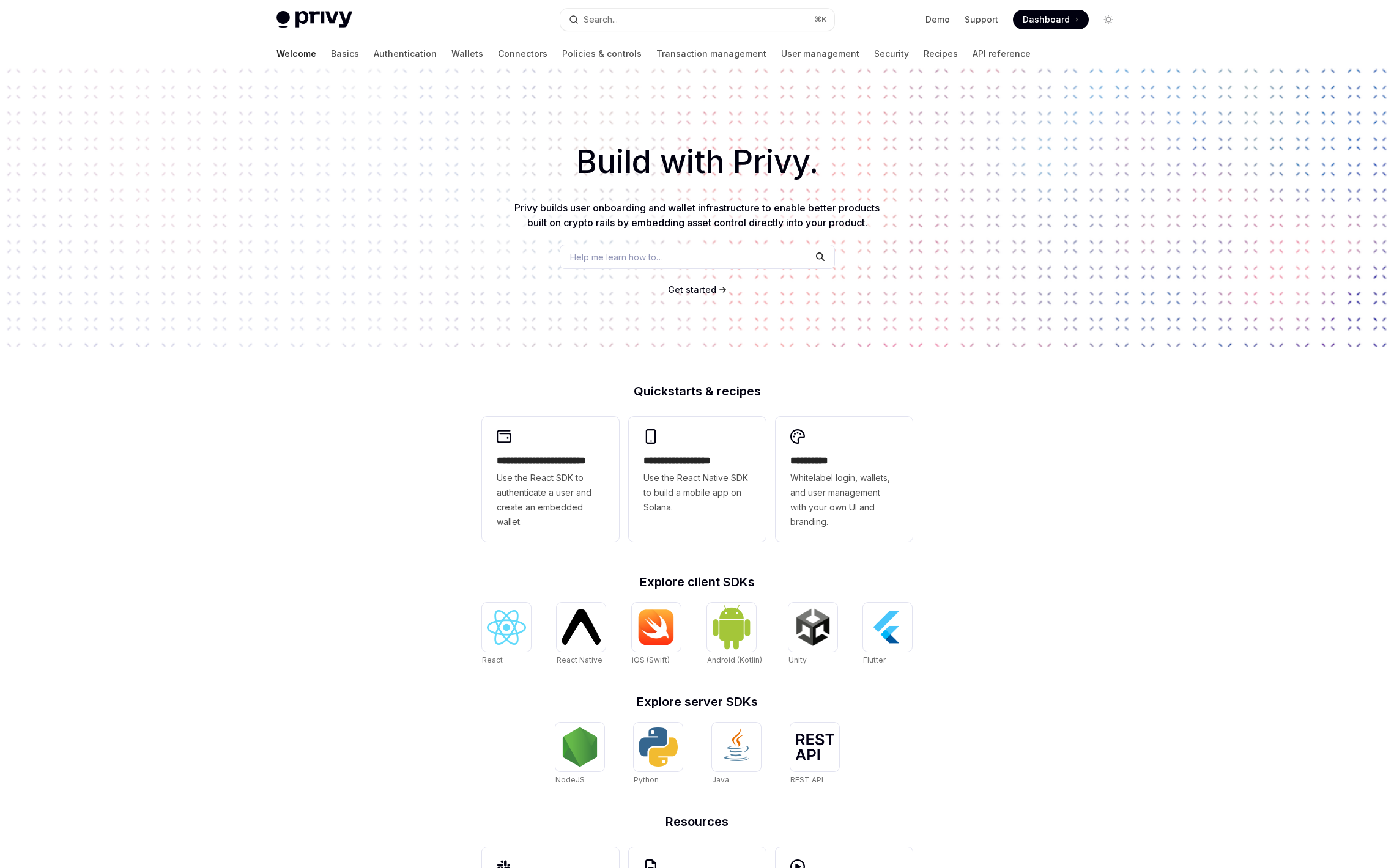 The height and width of the screenshot is (868, 1394). What do you see at coordinates (571, 780) in the screenshot?
I see `span: NodeJS` at bounding box center [571, 780].